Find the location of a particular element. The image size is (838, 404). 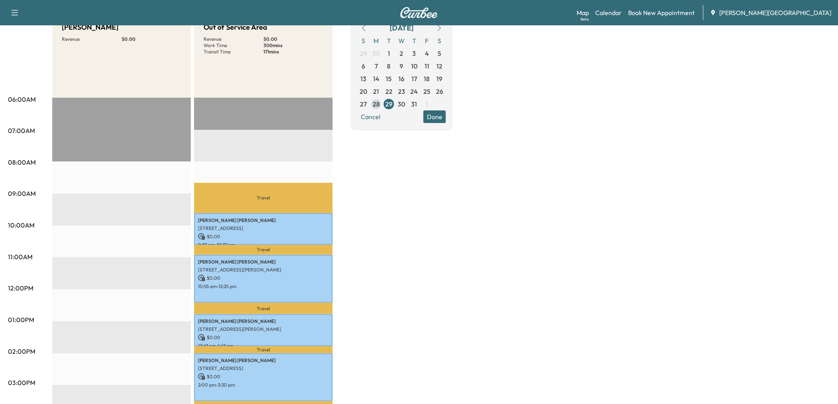

div: Beta is located at coordinates (585, 19).